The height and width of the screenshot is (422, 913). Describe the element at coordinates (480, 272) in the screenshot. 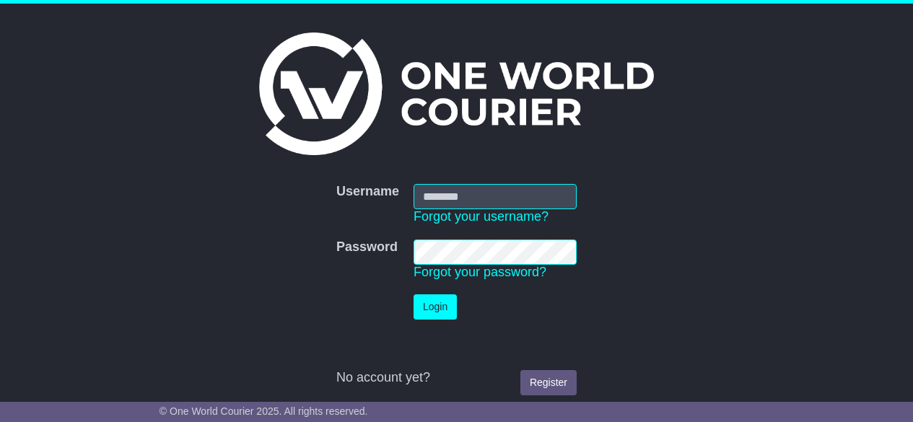

I see `a: Forgot your password?` at that location.